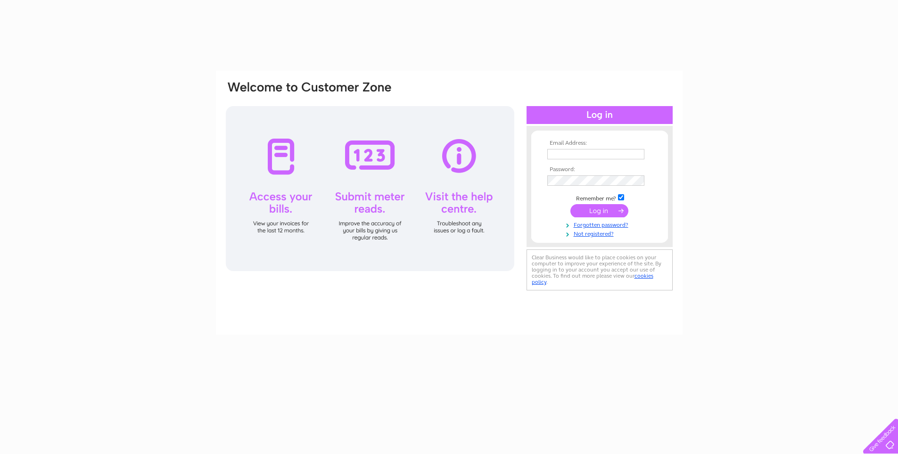  Describe the element at coordinates (599, 170) in the screenshot. I see `th: Password:` at that location.